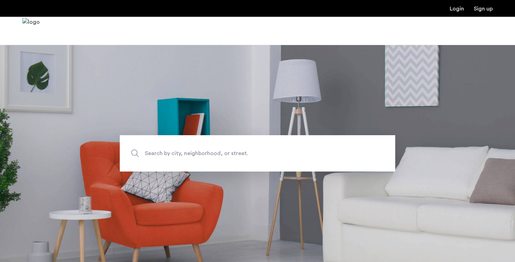  What do you see at coordinates (31, 31) in the screenshot?
I see `a: Cazamio Logo` at bounding box center [31, 31].